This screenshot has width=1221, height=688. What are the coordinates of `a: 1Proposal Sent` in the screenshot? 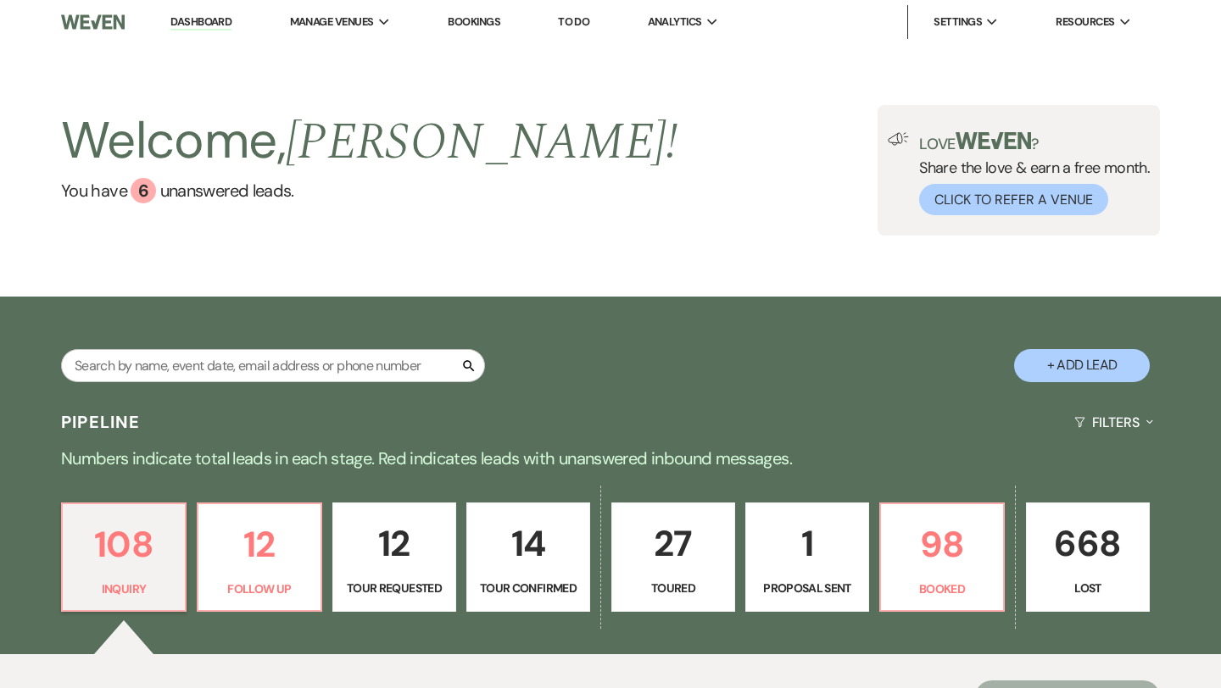 It's located at (807, 558).